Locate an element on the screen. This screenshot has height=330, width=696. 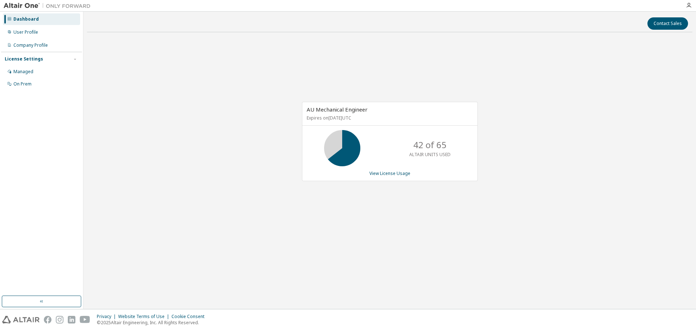
div: Managed is located at coordinates (23, 72).